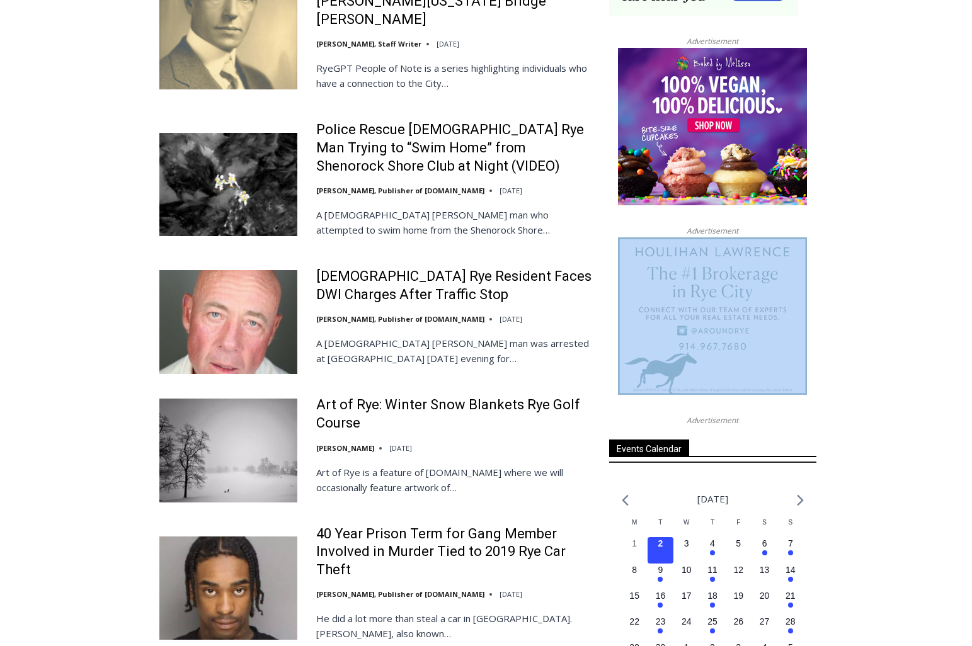  I want to click on time: 8, so click(634, 570).